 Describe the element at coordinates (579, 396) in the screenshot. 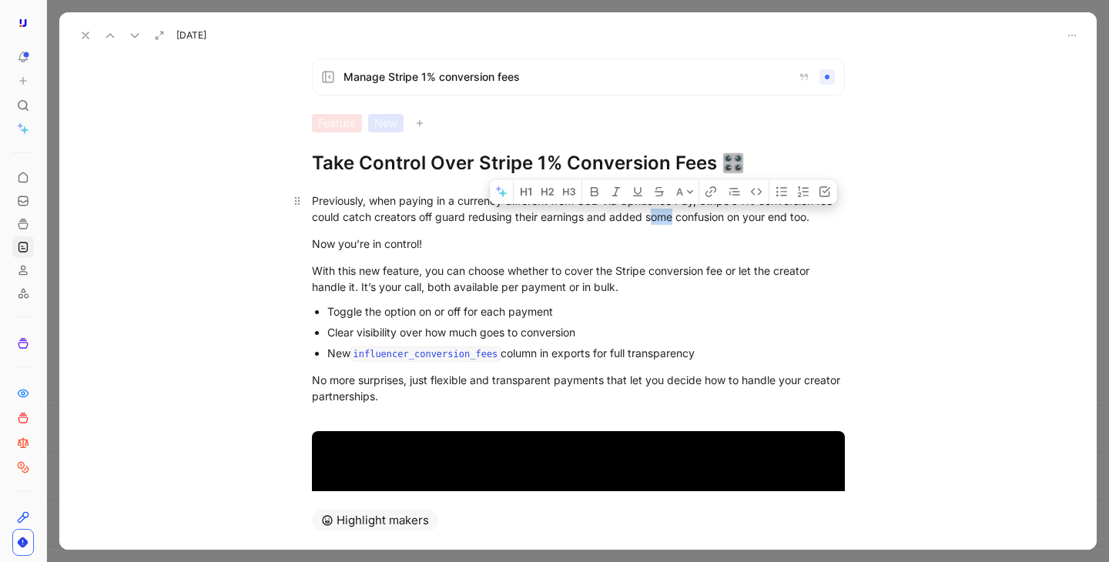

I see `div: No more surprises, just flexible and transparent payments that let you decide how to handle your ...` at that location.